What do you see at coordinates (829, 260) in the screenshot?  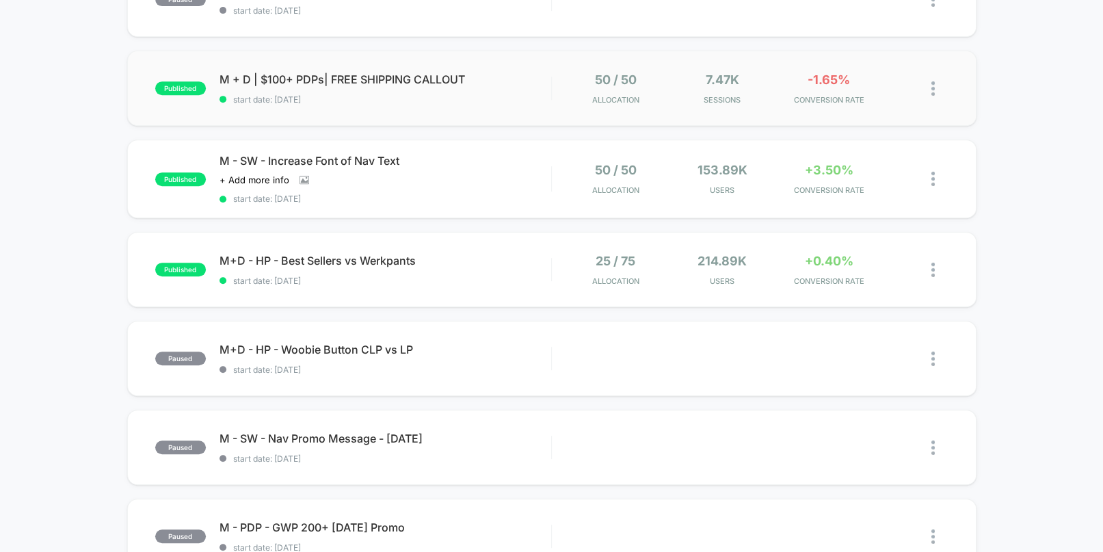 I see `span: +0.40%` at bounding box center [829, 260].